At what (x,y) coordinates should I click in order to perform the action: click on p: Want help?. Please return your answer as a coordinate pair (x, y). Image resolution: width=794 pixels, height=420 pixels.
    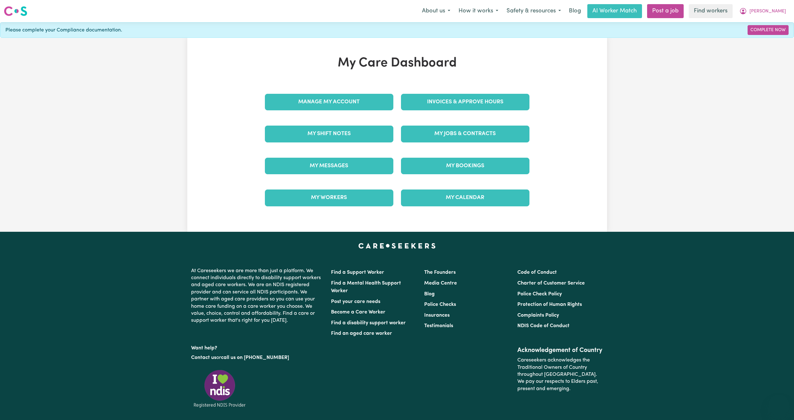
    Looking at the image, I should click on (257, 347).